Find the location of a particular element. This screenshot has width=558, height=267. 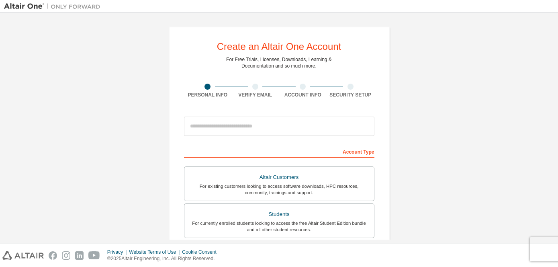

img: facebook.svg is located at coordinates (53, 255).